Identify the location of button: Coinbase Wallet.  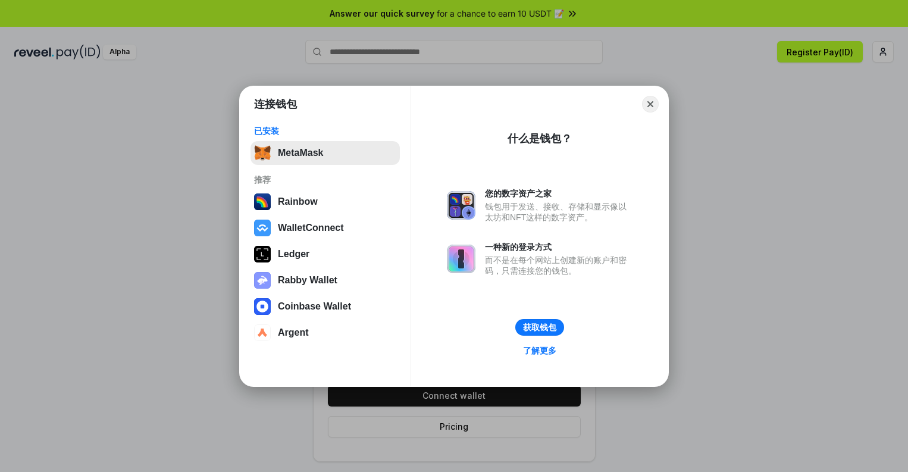
(325, 307).